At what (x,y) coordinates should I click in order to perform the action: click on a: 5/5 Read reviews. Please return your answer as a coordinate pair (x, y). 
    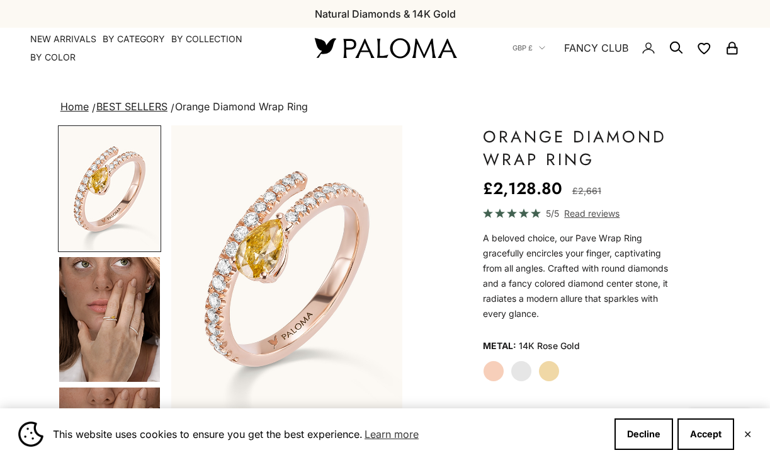
    Looking at the image, I should click on (582, 213).